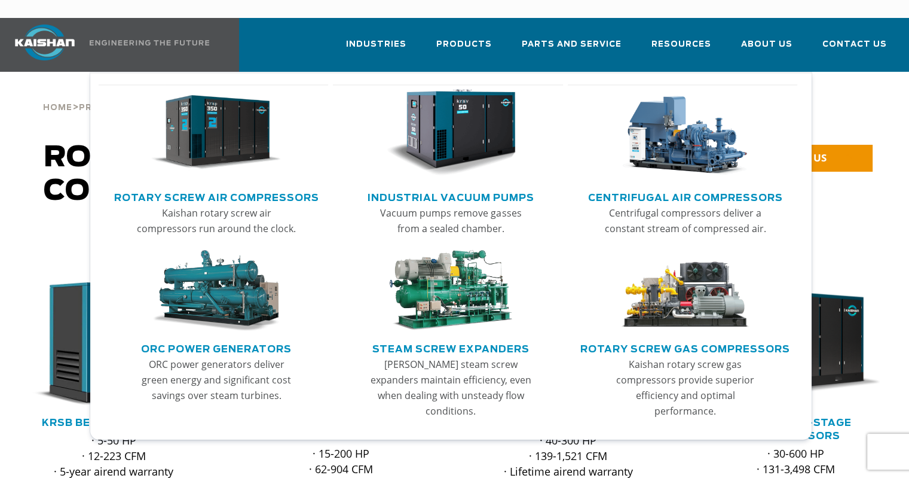 The width and height of the screenshot is (909, 478). What do you see at coordinates (685, 290) in the screenshot?
I see `img: thumb-Rotary-Screw-Gas-Compressors` at bounding box center [685, 290].